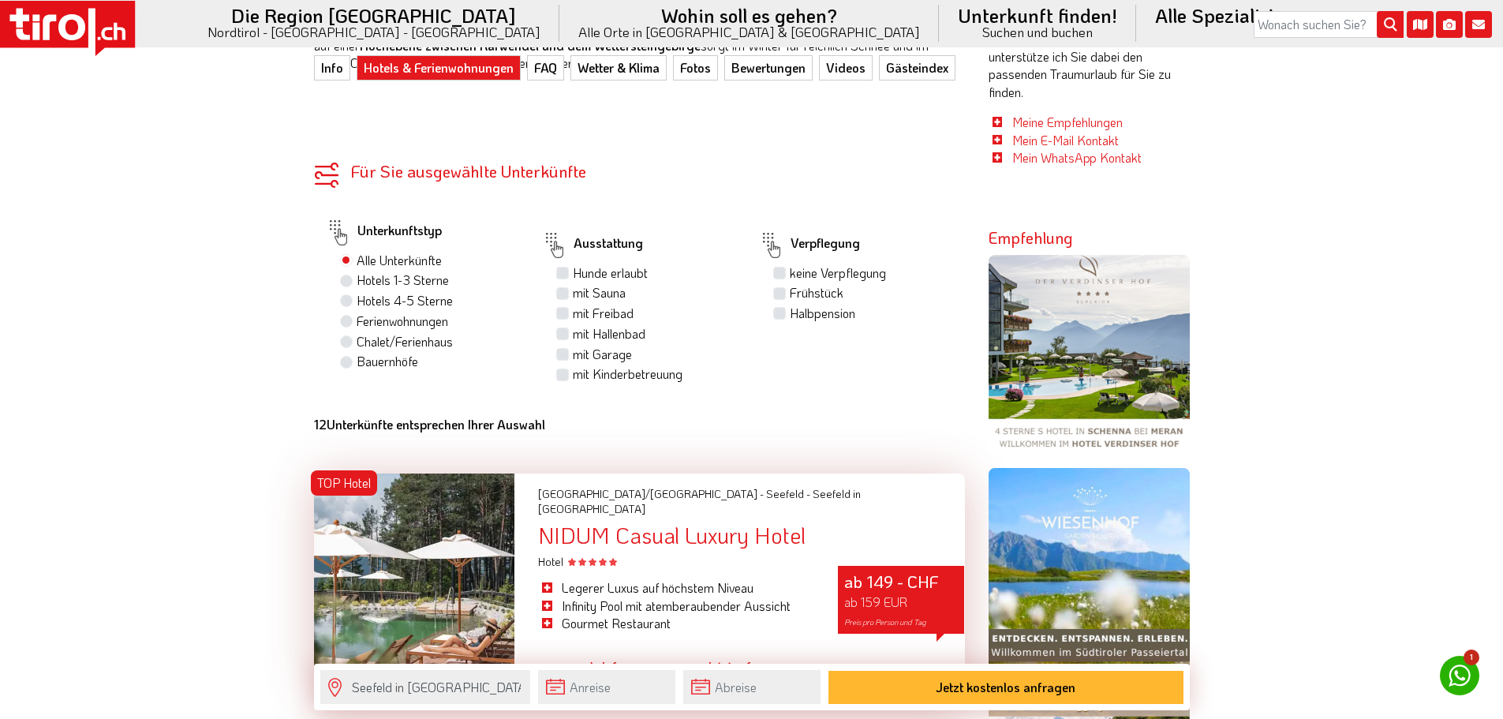 Image resolution: width=1503 pixels, height=719 pixels. Describe the element at coordinates (1450, 24) in the screenshot. I see `i: Fotogalerie` at that location.